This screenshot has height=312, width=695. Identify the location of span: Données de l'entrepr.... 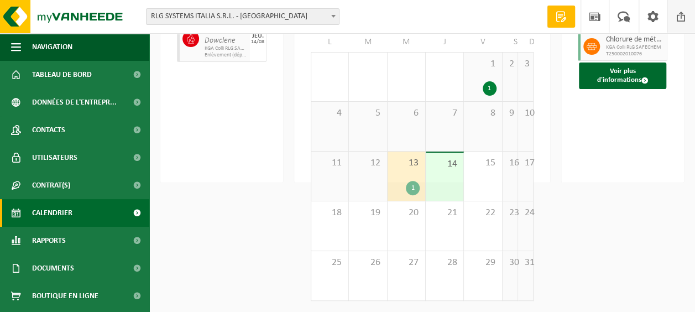
(74, 102).